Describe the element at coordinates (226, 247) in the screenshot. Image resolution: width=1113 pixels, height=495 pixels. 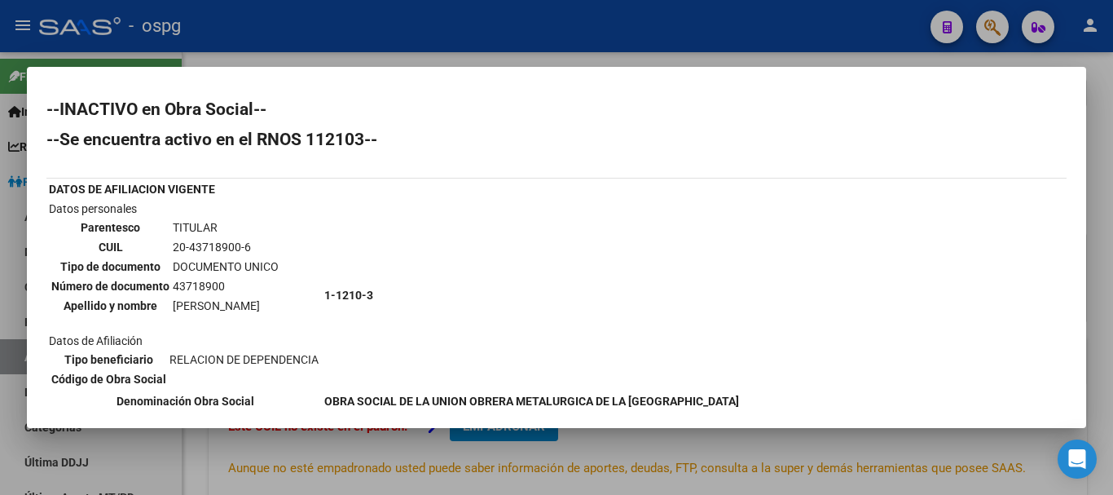
I see `td: 20-43718900-6` at that location.